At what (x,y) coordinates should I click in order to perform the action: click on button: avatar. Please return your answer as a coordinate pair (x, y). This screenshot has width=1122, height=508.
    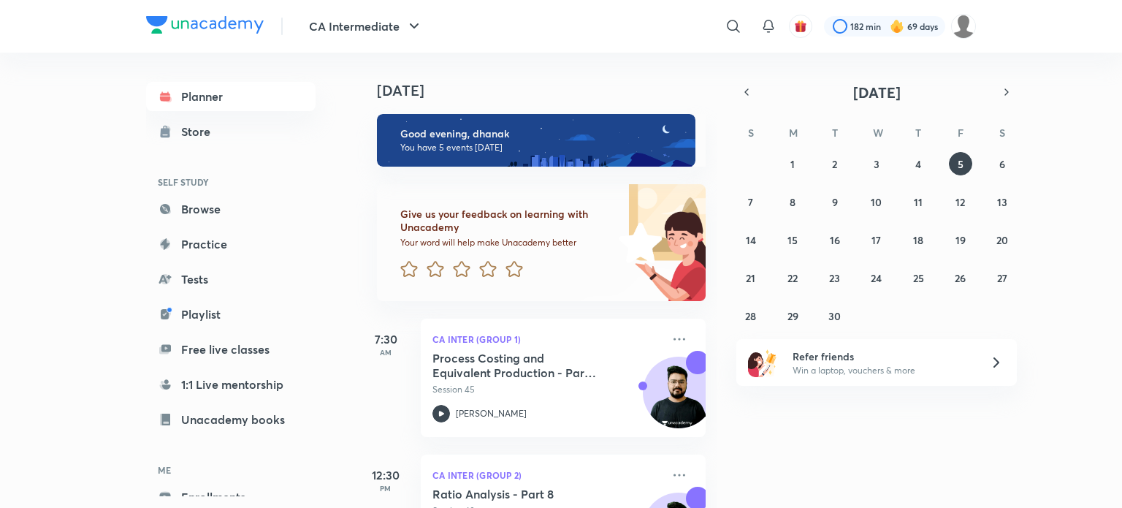
    Looking at the image, I should click on (801, 26).